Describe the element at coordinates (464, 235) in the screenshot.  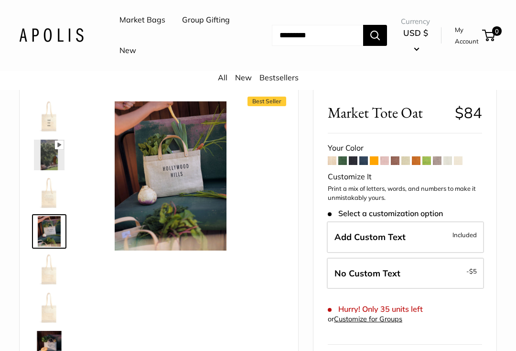
I see `span: Included` at that location.